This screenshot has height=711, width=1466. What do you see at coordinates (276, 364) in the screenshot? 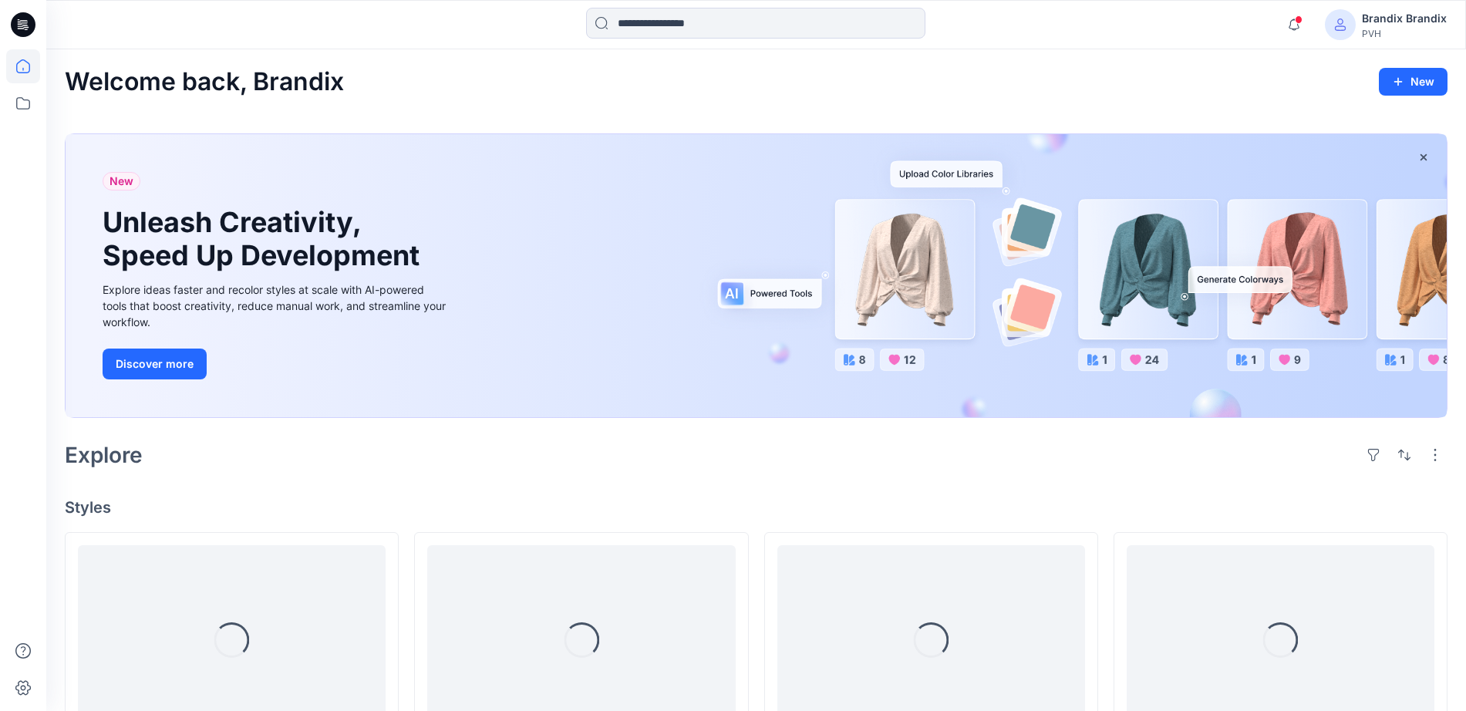
I see `a: Discover more` at bounding box center [276, 364].